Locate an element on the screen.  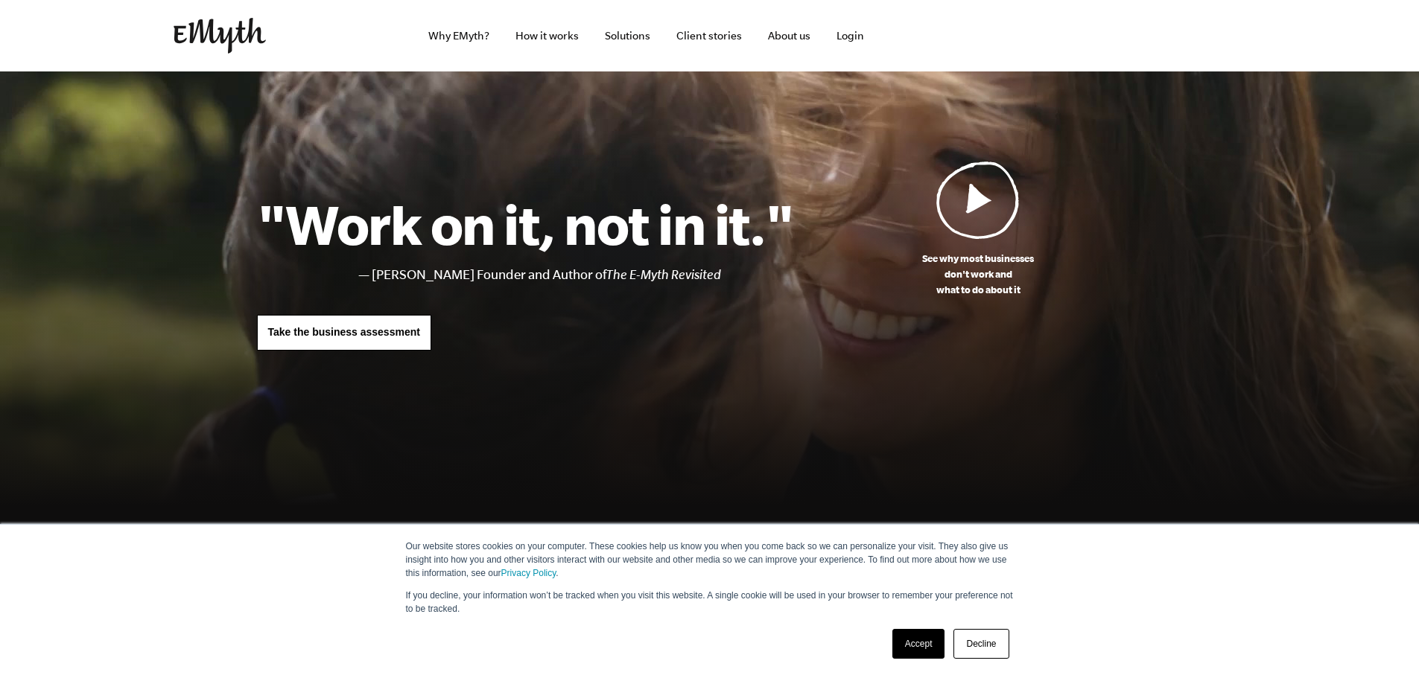
p: See why most businesses don't work and what to do about it is located at coordinates (978, 274).